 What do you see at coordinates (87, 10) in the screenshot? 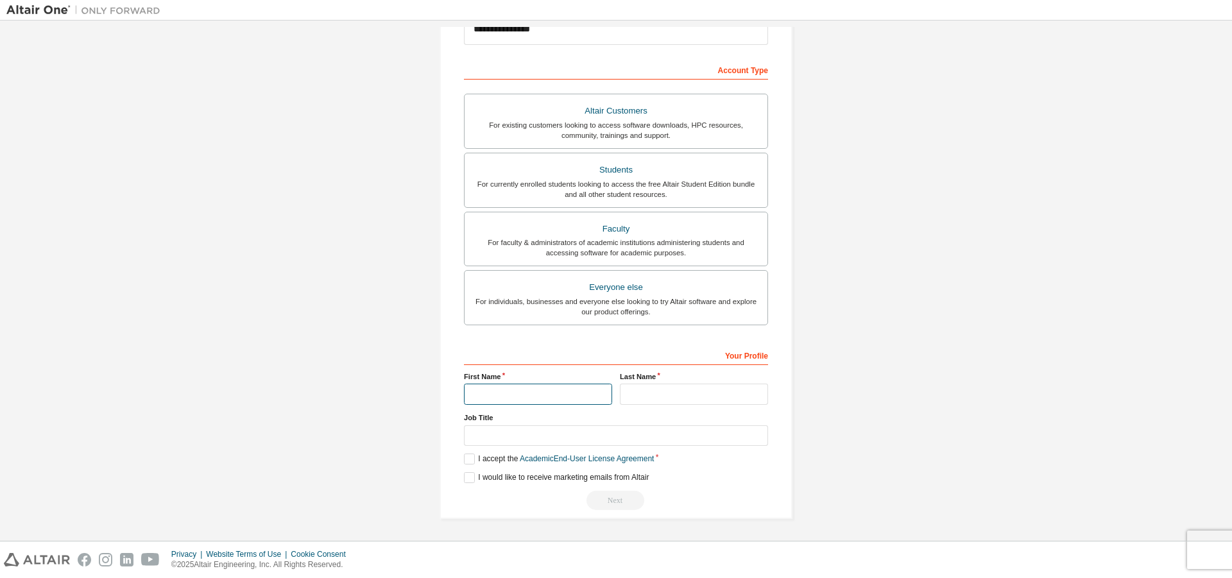
I see `img: Altair One` at bounding box center [87, 10].